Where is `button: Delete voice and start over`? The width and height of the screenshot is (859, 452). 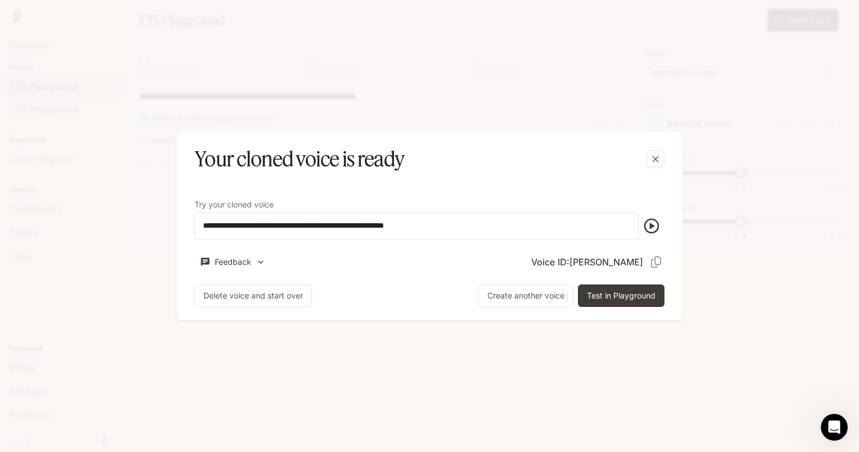
button: Delete voice and start over is located at coordinates (253, 296).